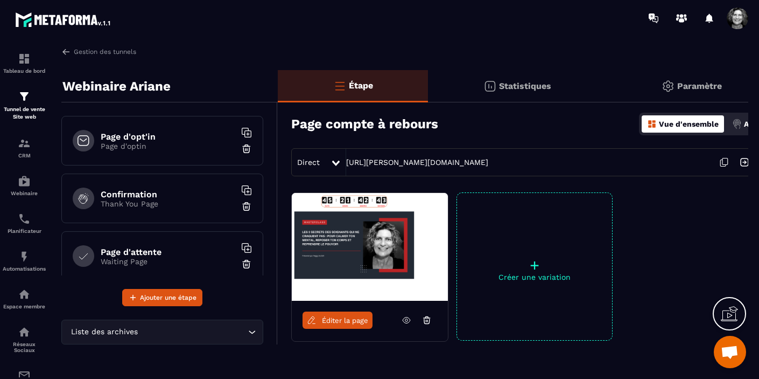 This screenshot has height=379, width=759. Describe the element at coordinates (535, 277) in the screenshot. I see `p: Créer une variation` at that location.